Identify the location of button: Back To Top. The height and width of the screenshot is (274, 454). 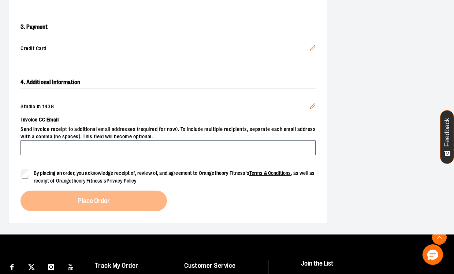
(439, 237).